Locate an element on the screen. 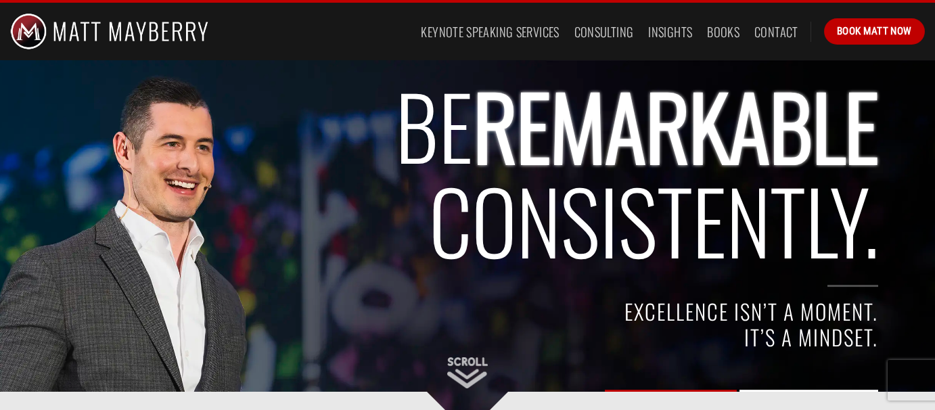 This screenshot has width=935, height=410. span: Consistently. is located at coordinates (654, 219).